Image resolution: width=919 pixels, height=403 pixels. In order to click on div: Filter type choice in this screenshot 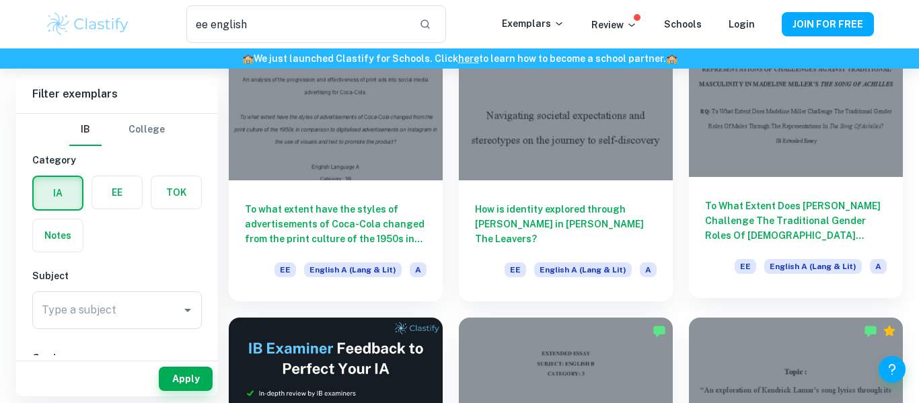, I will do `click(117, 130)`.